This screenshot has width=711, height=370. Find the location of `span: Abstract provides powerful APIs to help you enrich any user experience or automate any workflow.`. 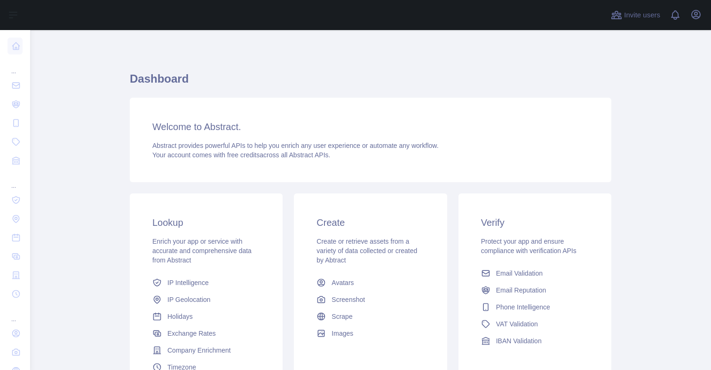

span: Abstract provides powerful APIs to help you enrich any user experience or automate any workflow. is located at coordinates (295, 146).